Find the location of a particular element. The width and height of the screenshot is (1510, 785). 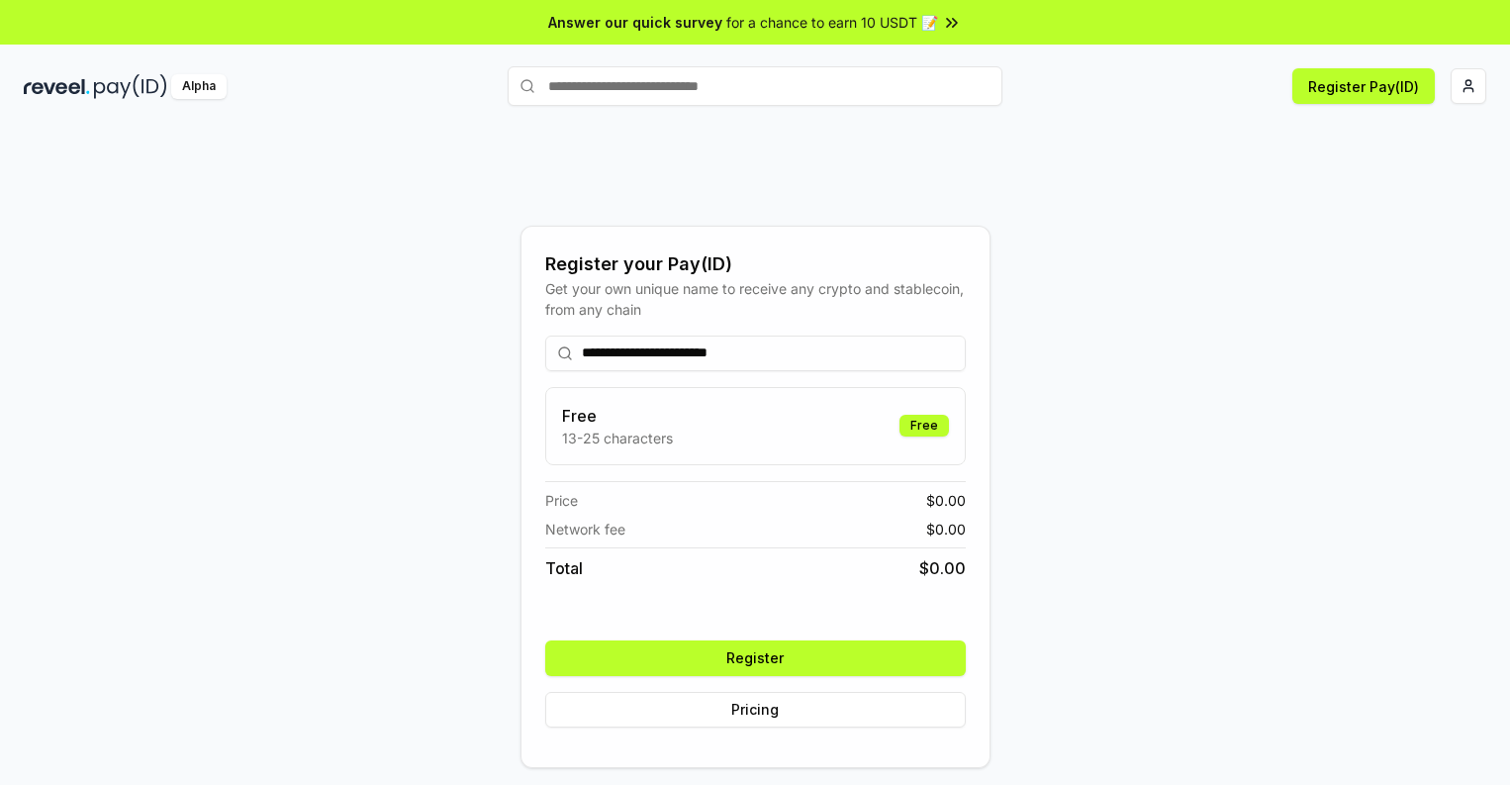

h3: Free is located at coordinates (617, 416).